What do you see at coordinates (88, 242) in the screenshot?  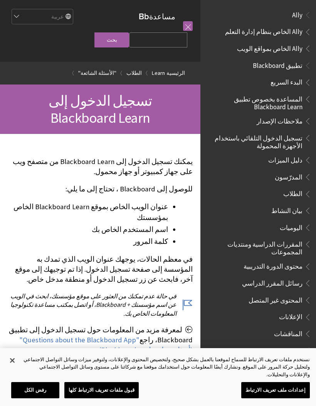 I see `li: كلمة المرور` at bounding box center [88, 242].